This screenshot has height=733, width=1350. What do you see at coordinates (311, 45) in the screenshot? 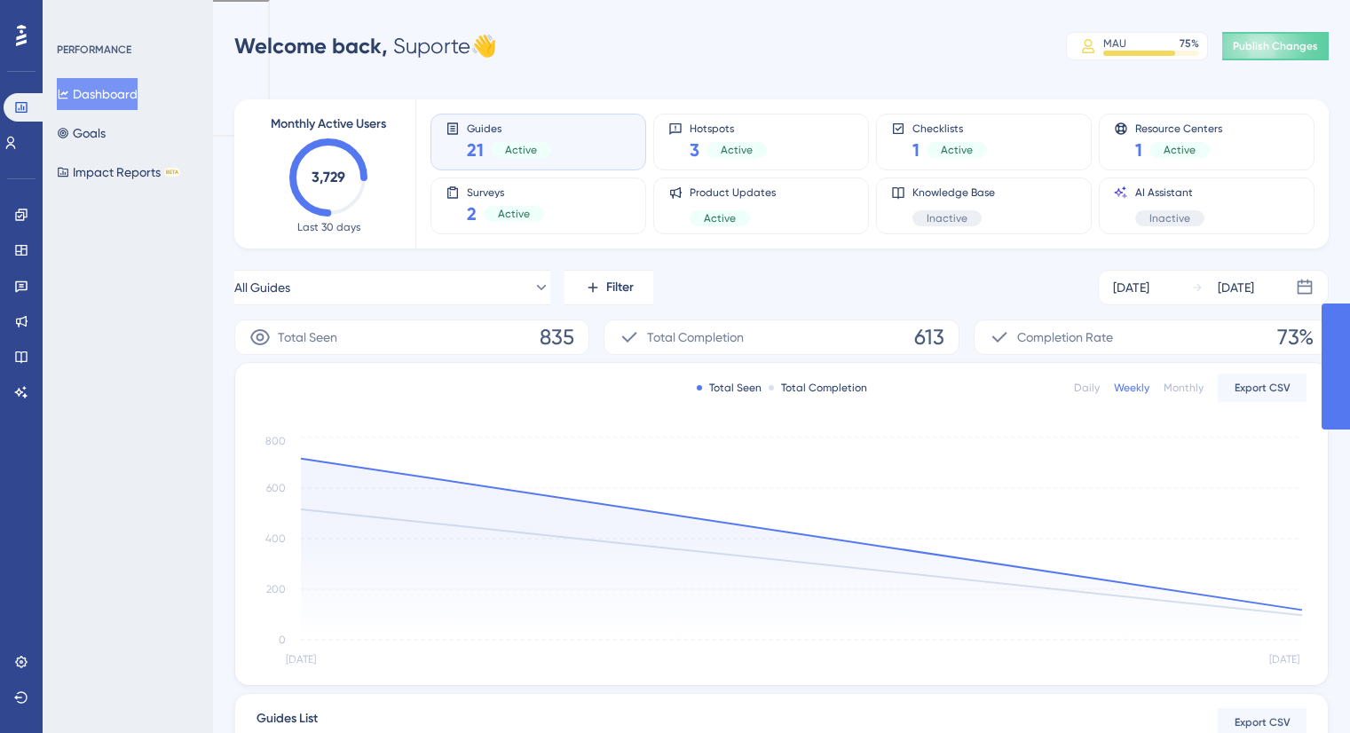
I see `span: Welcome back,` at bounding box center [311, 45].